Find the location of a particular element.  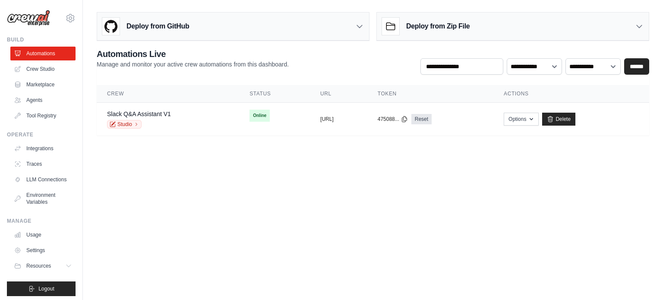

button: Options is located at coordinates (521, 119).